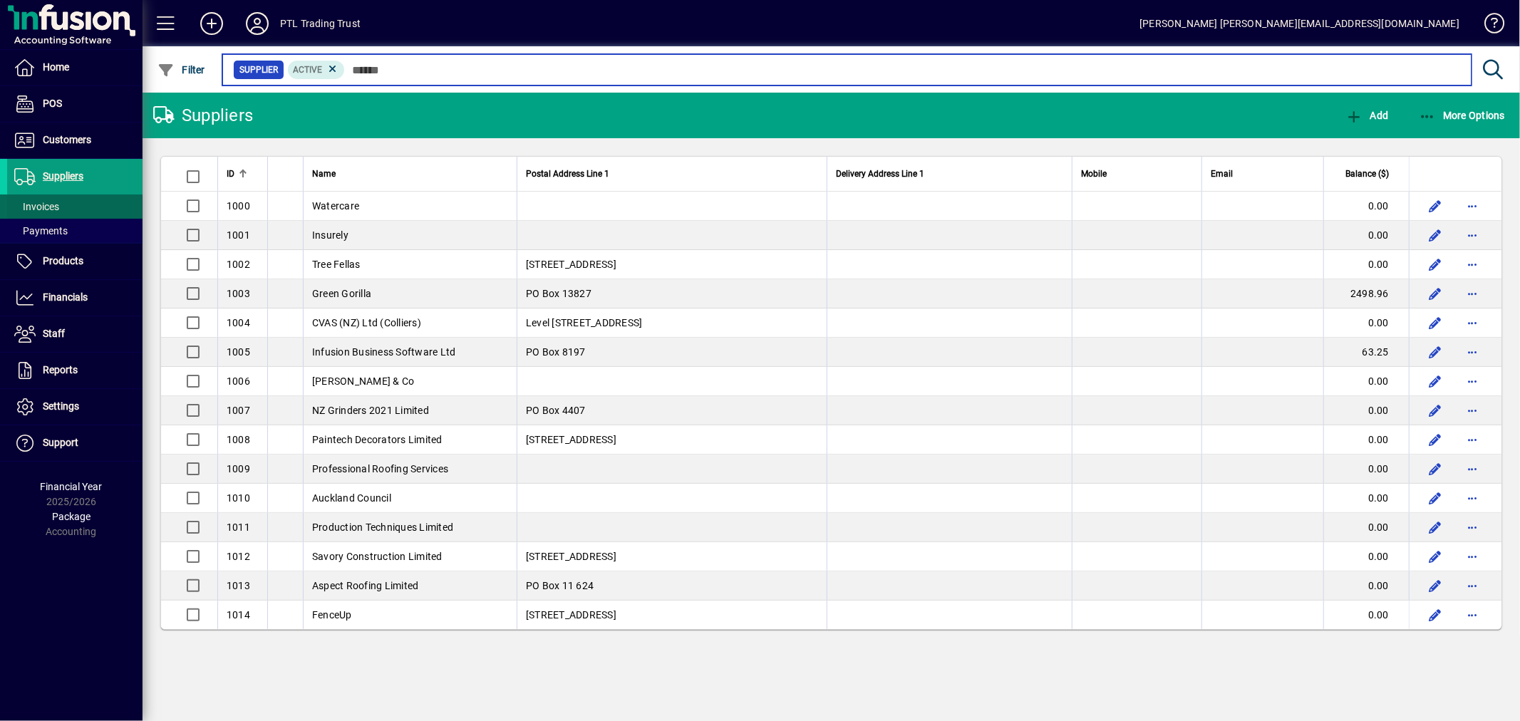  I want to click on a: Home, so click(75, 68).